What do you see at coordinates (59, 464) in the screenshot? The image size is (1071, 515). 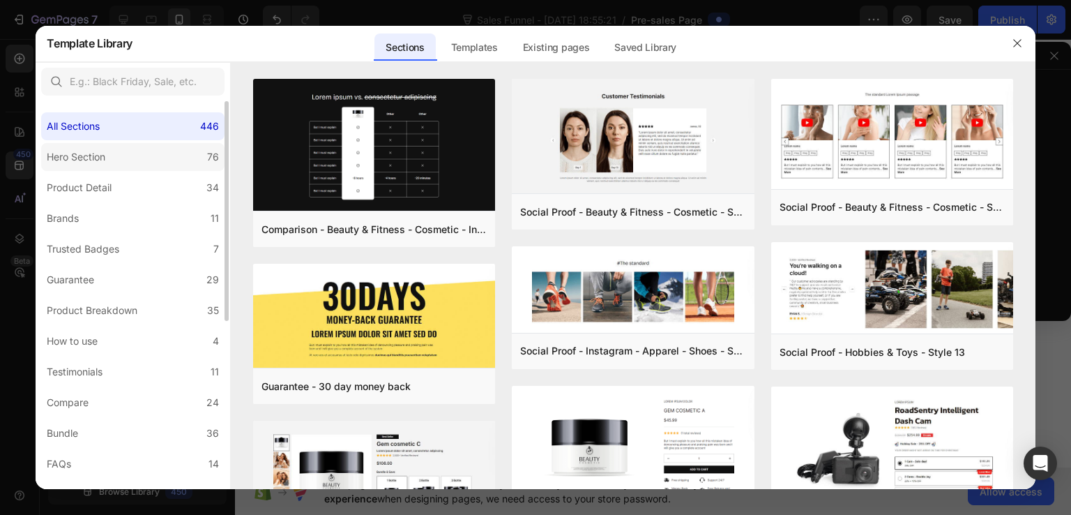 I see `div: FAQs` at bounding box center [59, 464].